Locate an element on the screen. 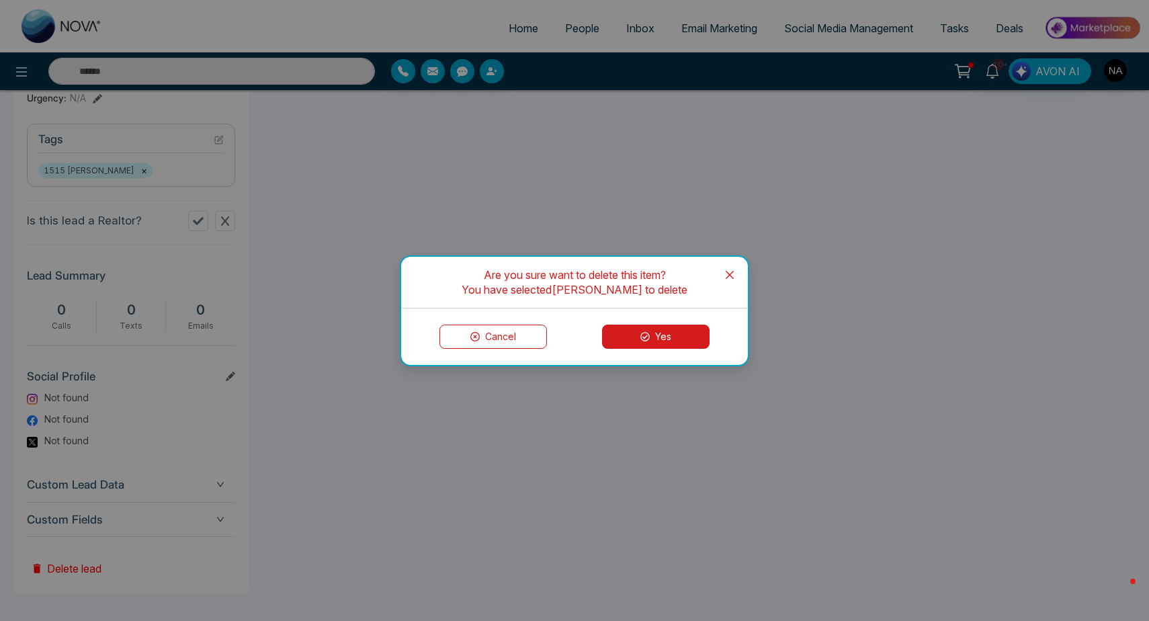  button: Yes is located at coordinates (656, 337).